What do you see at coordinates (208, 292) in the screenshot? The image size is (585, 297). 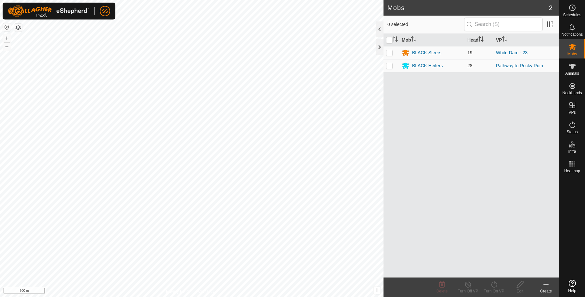 I see `a: Contact Us` at bounding box center [208, 292].